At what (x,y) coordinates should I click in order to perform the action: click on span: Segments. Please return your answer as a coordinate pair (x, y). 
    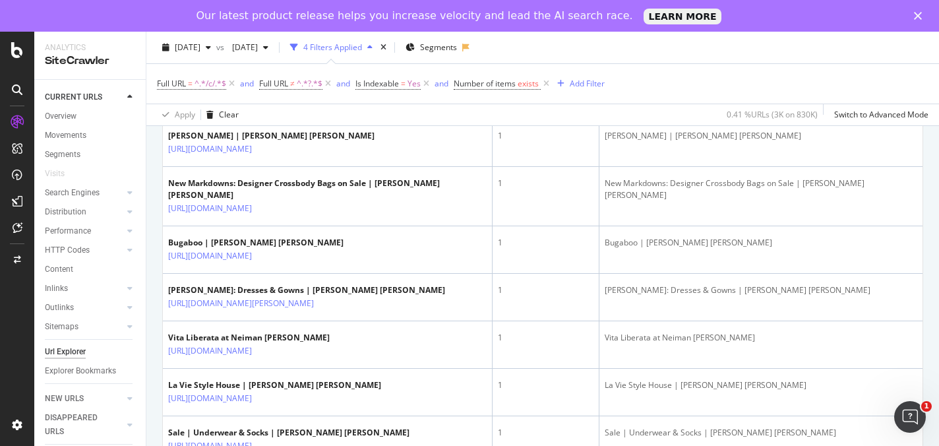
    Looking at the image, I should click on (439, 47).